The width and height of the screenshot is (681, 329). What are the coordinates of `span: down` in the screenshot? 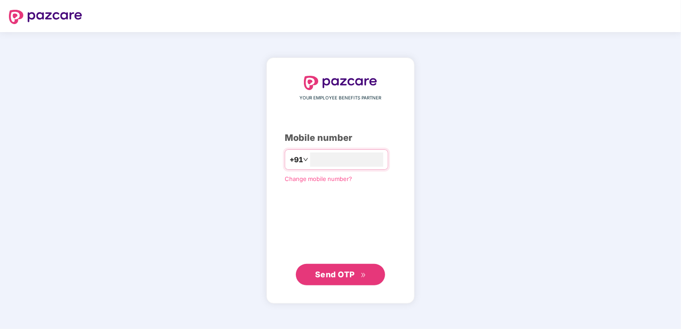 It's located at (306, 160).